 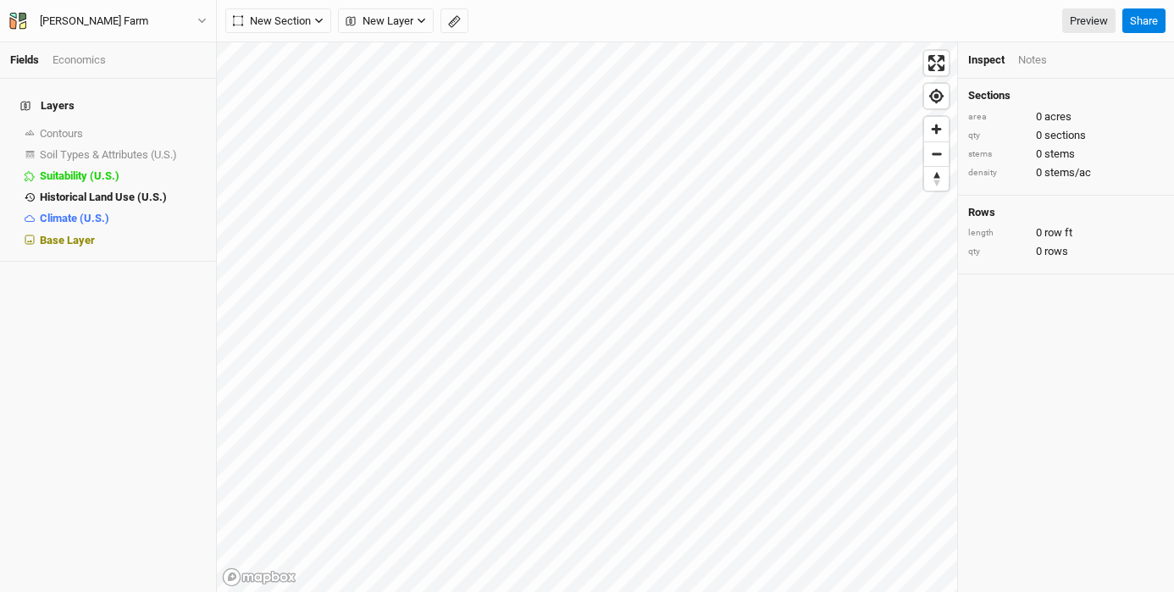 I want to click on div: area, so click(x=998, y=117).